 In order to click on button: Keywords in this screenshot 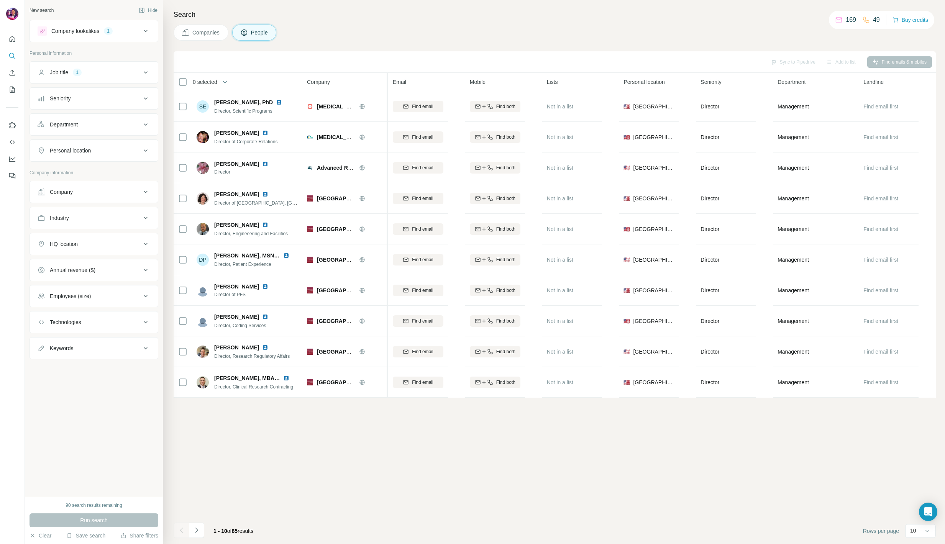, I will do `click(94, 348)`.